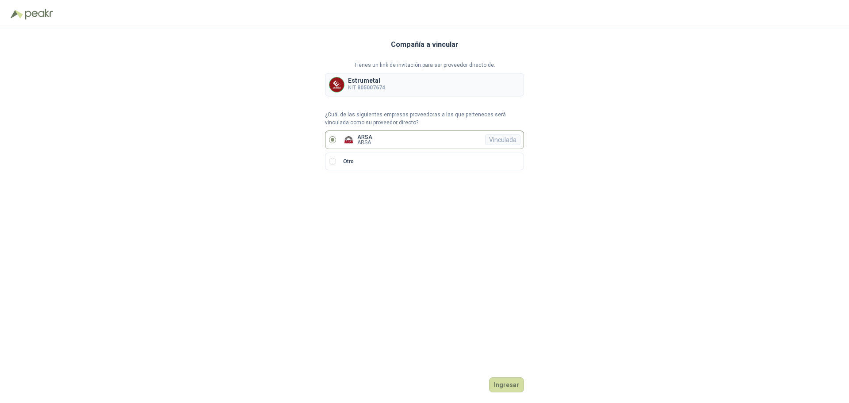 This screenshot has height=403, width=849. Describe the element at coordinates (503, 140) in the screenshot. I see `div: Vinculada` at that location.